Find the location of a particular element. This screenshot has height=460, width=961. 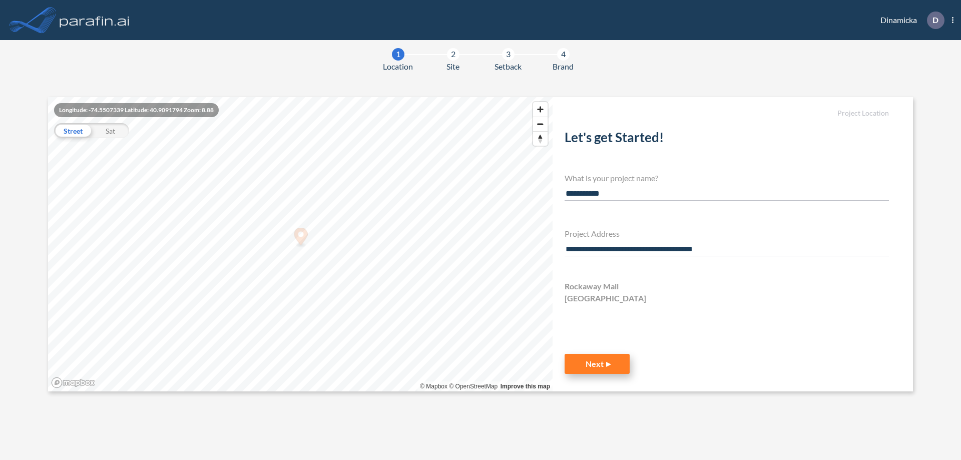

div: Sat is located at coordinates (110, 131).